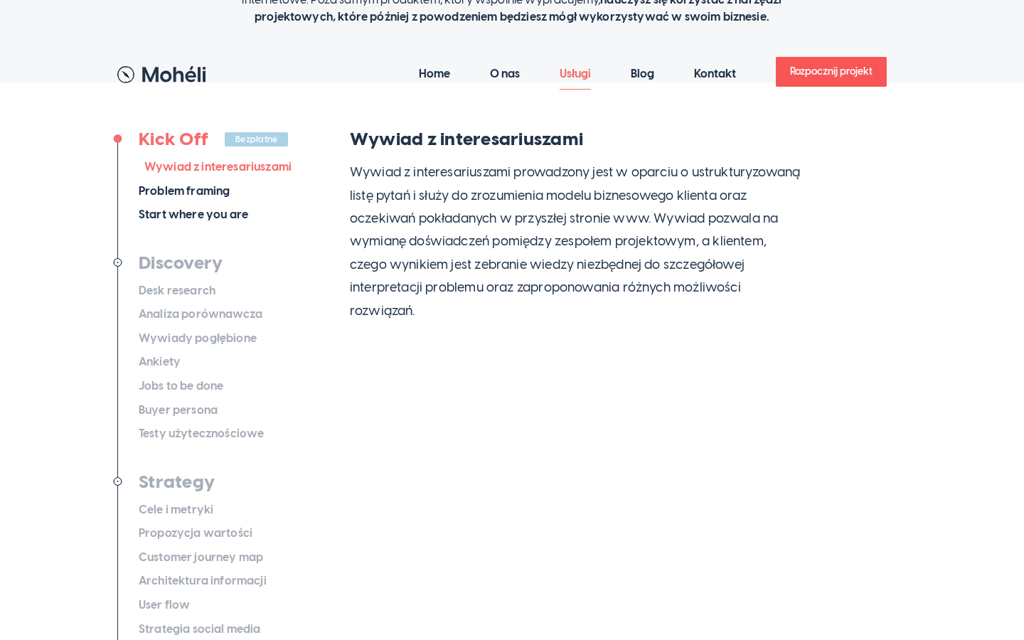  What do you see at coordinates (256, 139) in the screenshot?
I see `span: Bezpłatne` at bounding box center [256, 139].